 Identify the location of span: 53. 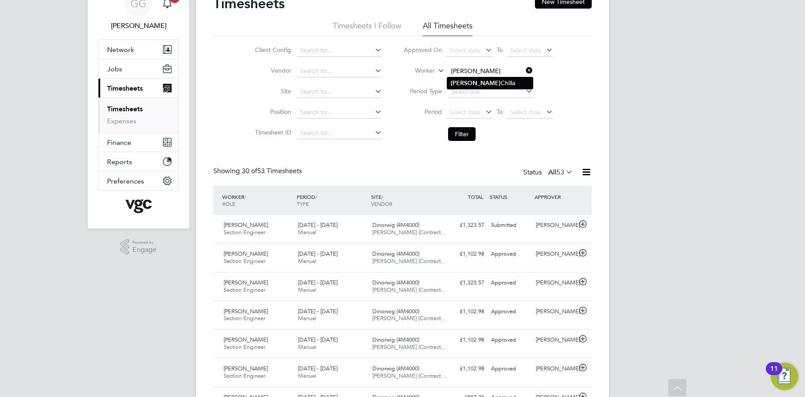
(561, 173).